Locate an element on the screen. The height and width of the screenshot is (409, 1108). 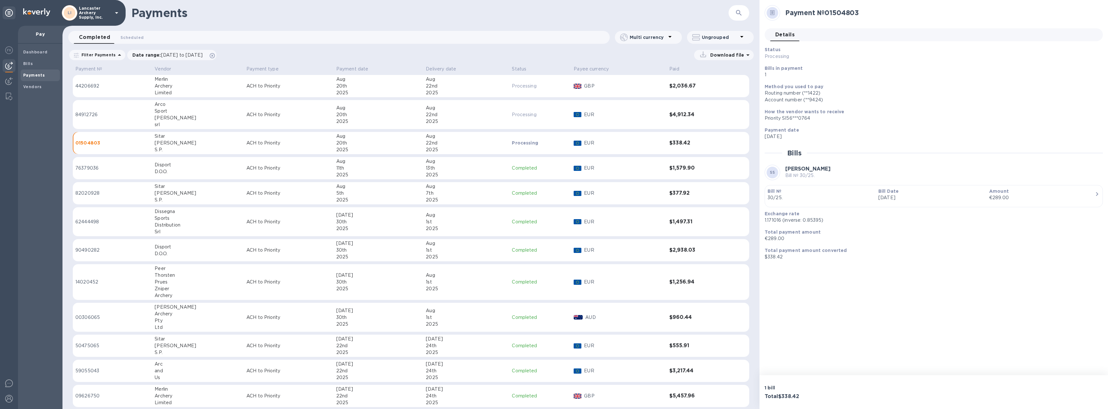
div: Ltd is located at coordinates (198, 328).